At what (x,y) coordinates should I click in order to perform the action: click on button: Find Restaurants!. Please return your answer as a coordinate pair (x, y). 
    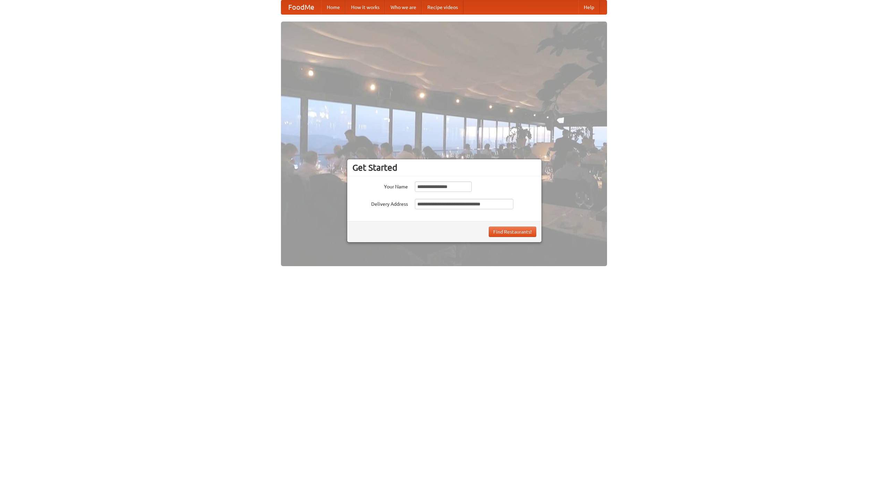
    Looking at the image, I should click on (513, 232).